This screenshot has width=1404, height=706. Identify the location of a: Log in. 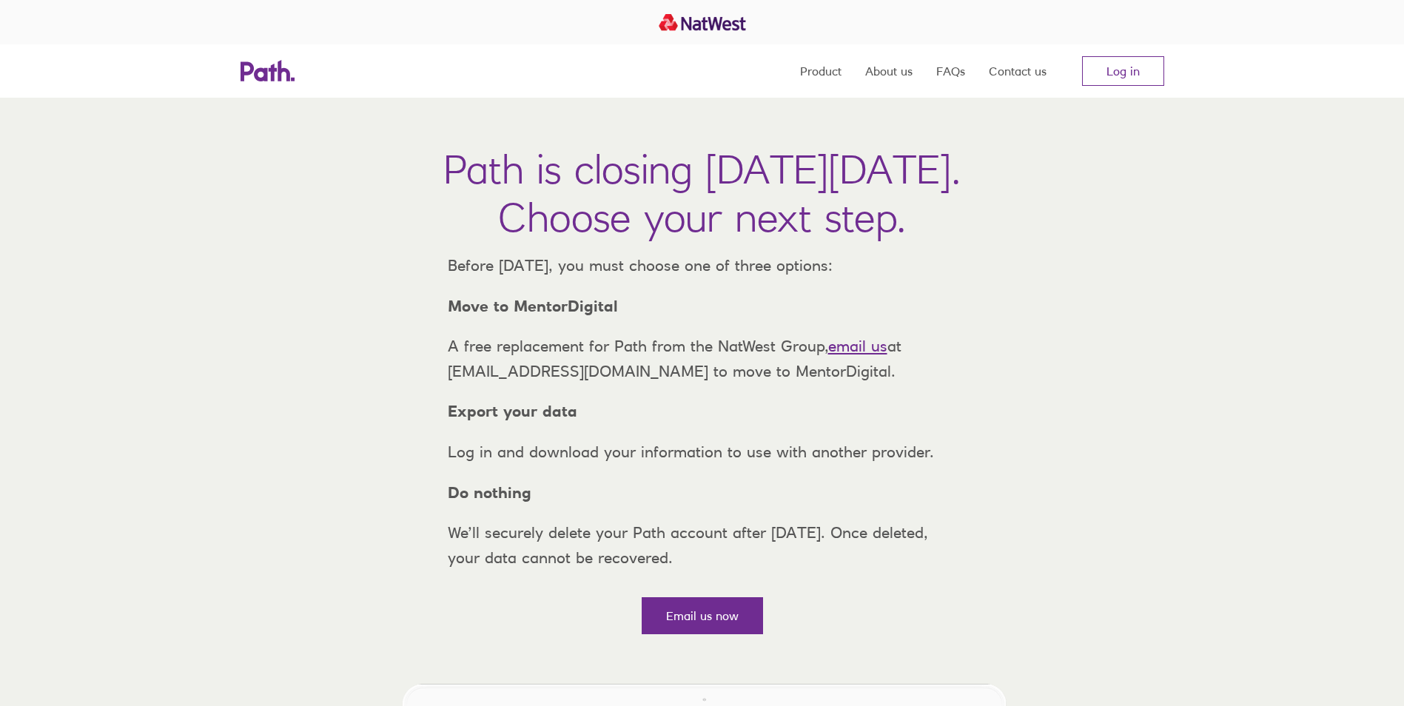
(1122, 71).